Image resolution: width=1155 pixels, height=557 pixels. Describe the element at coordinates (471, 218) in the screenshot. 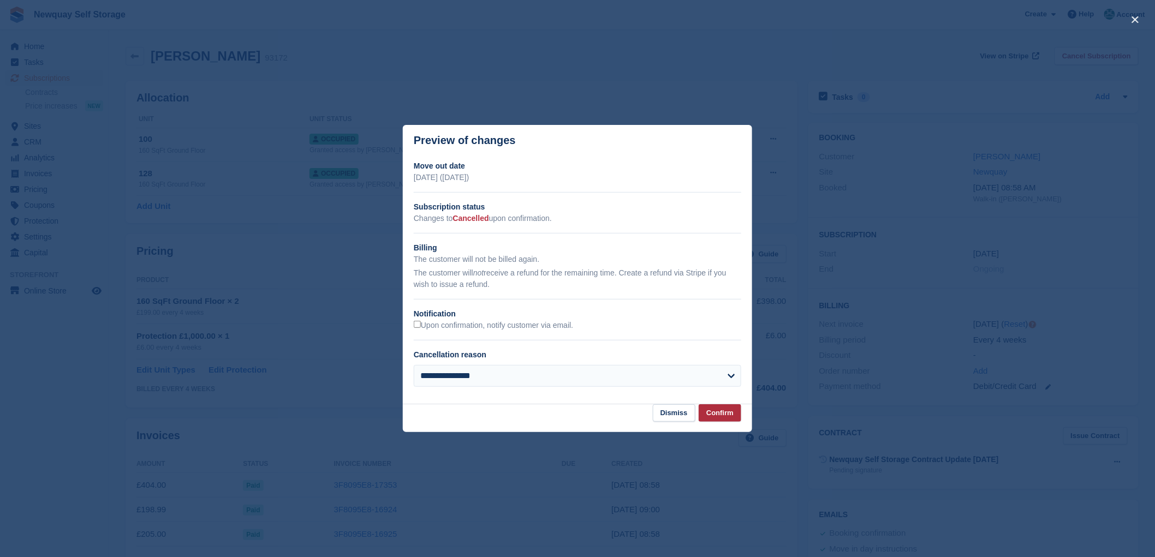

I see `span: Cancelled` at that location.